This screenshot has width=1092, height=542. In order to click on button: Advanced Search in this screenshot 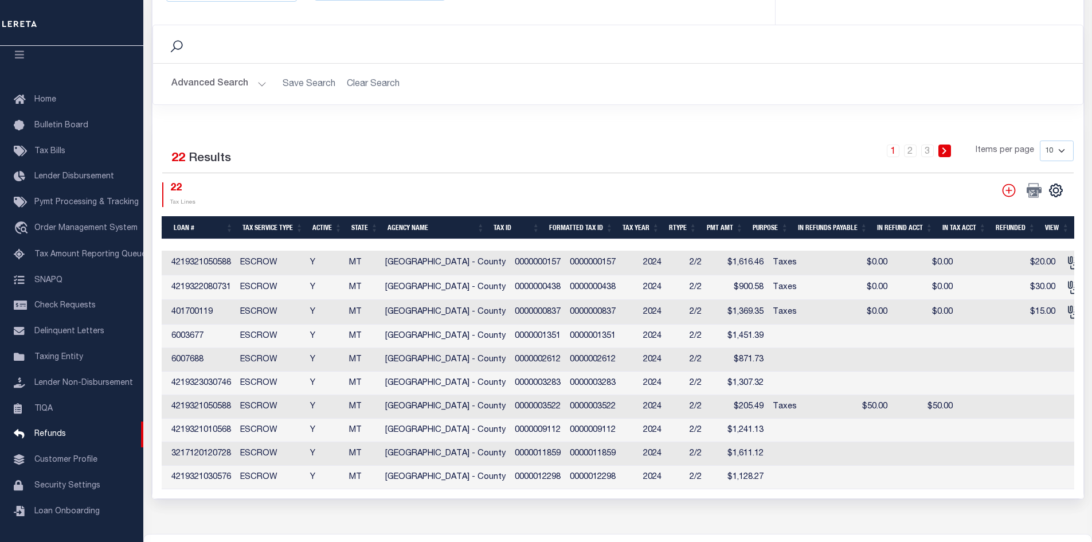, I will do `click(219, 84)`.